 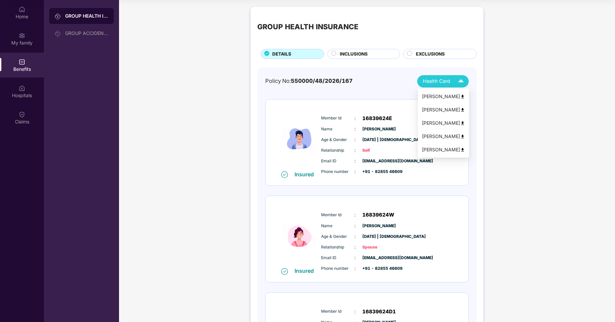 What do you see at coordinates (460, 81) in the screenshot?
I see `img: Icuh8uwCUCF+XjCZyLQsAKiDCM9HiE6CMYmKQaPGkZKaA32CAAACiQcFBJY0IsAAAAASUVORK5CYII=` at bounding box center [460, 81].